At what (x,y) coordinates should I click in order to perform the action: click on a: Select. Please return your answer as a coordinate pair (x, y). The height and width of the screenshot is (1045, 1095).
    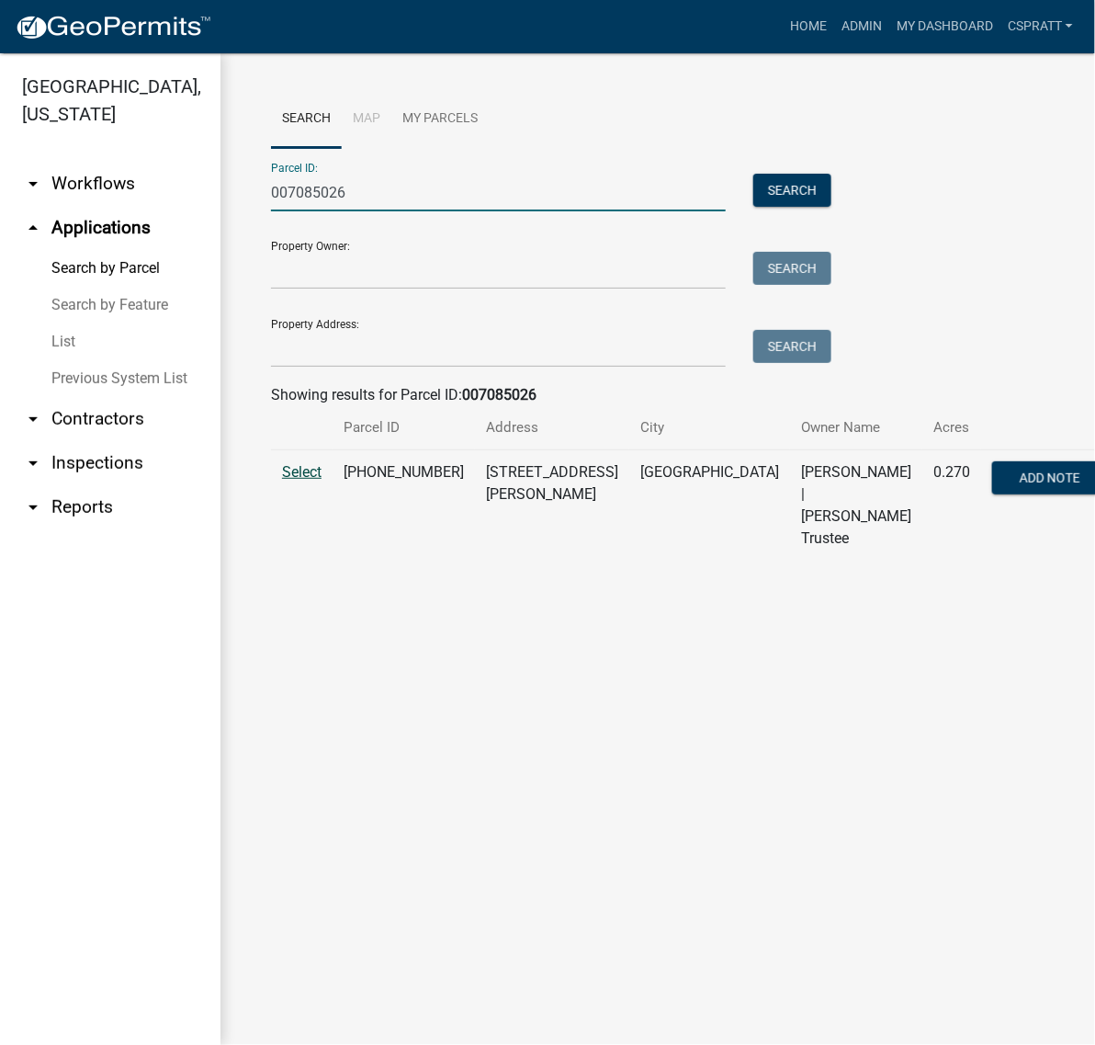
    Looking at the image, I should click on (301, 471).